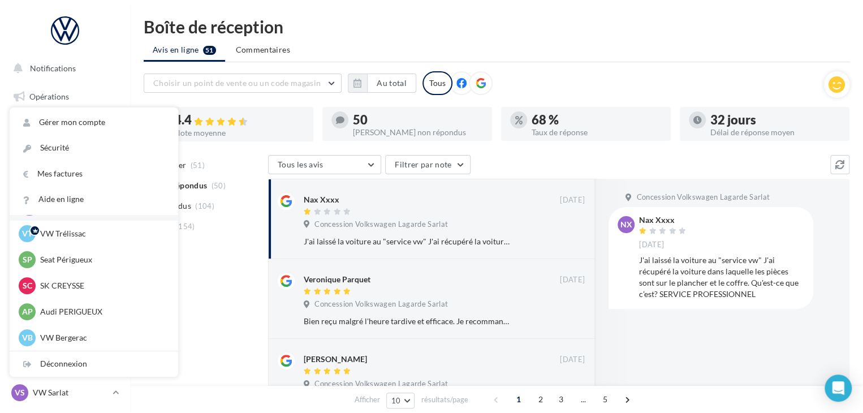 The image size is (863, 413). What do you see at coordinates (102, 259) in the screenshot?
I see `p: Seat Périgueux` at bounding box center [102, 259].